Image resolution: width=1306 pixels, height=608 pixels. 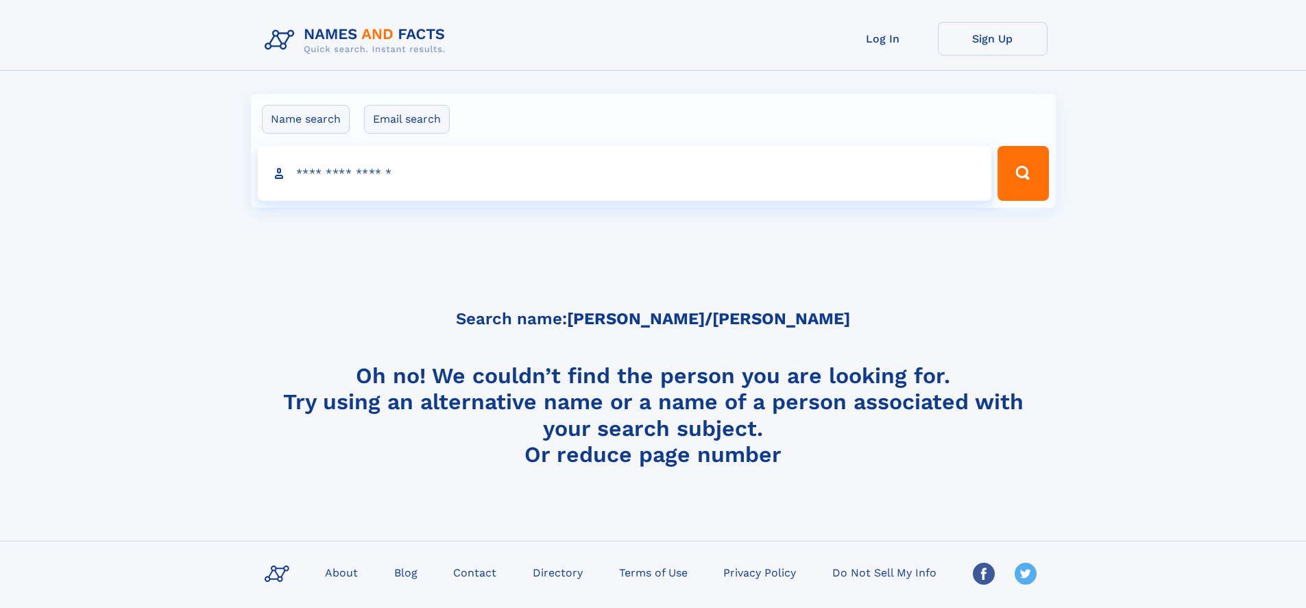 I want to click on label: Name search, so click(x=306, y=119).